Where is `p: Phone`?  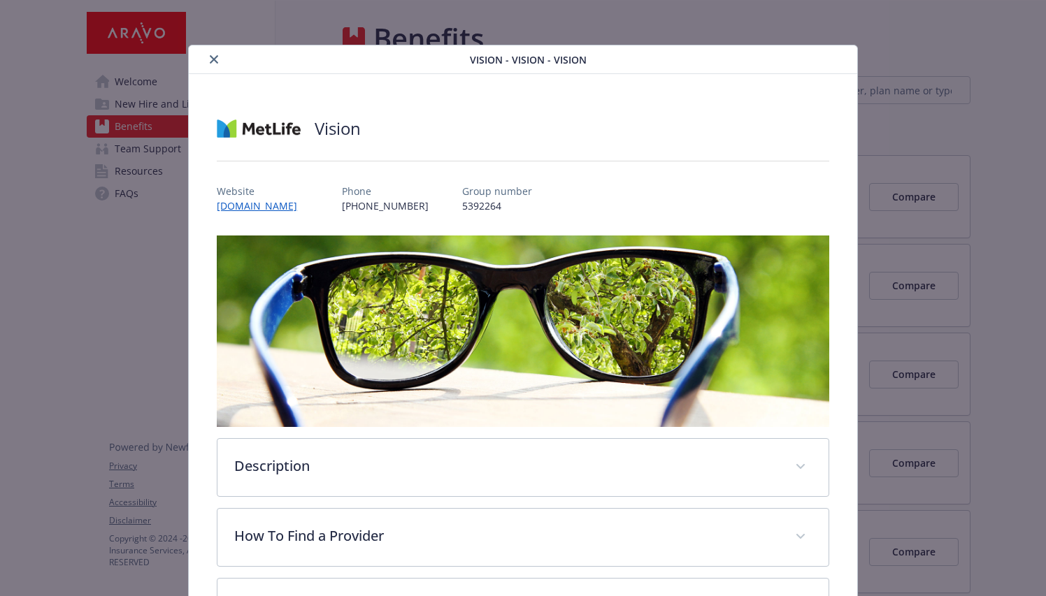 p: Phone is located at coordinates (385, 191).